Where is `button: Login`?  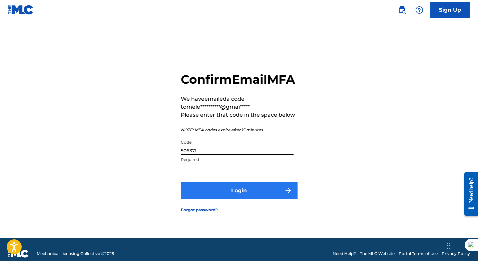 button: Login is located at coordinates (239, 191).